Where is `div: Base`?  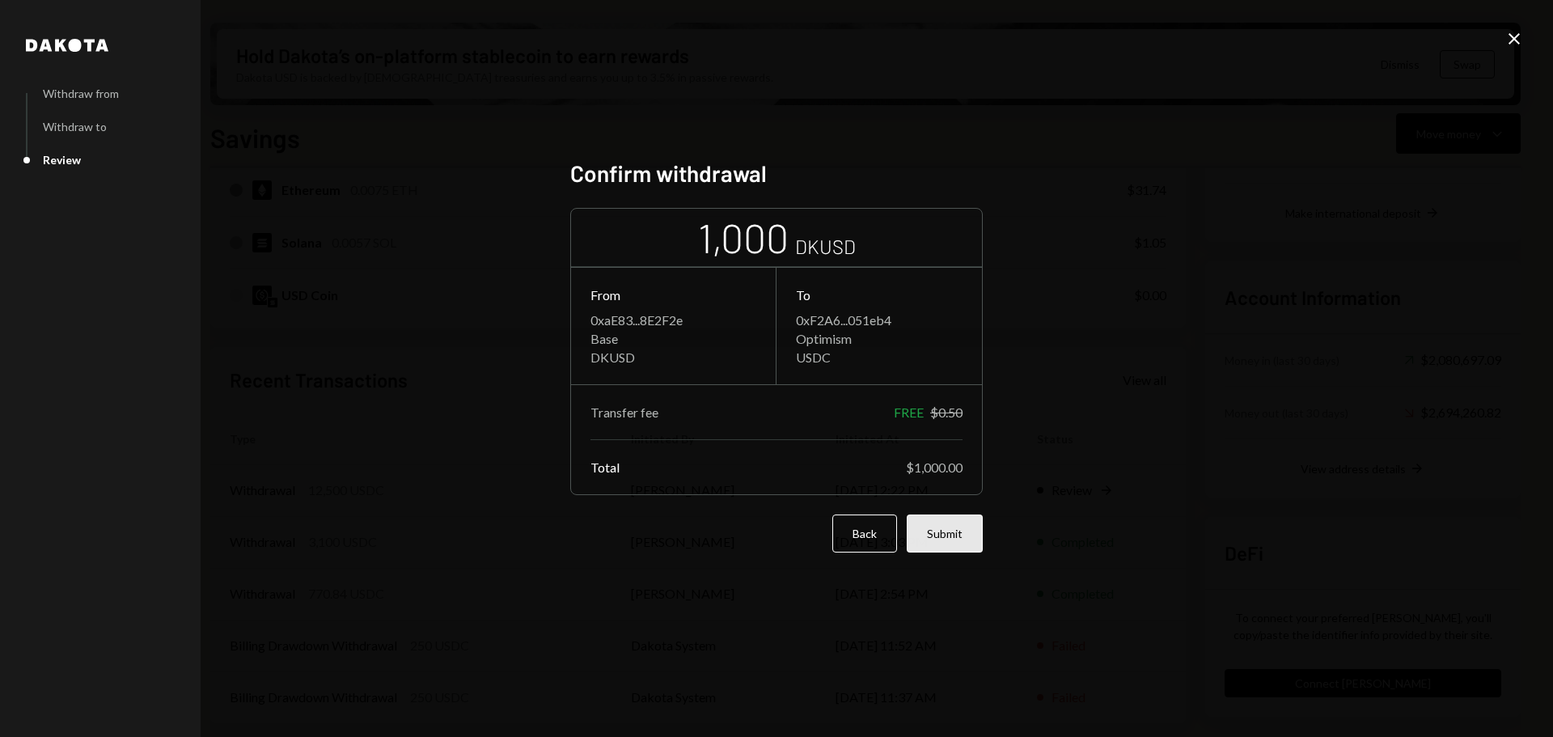 div: Base is located at coordinates (673, 338).